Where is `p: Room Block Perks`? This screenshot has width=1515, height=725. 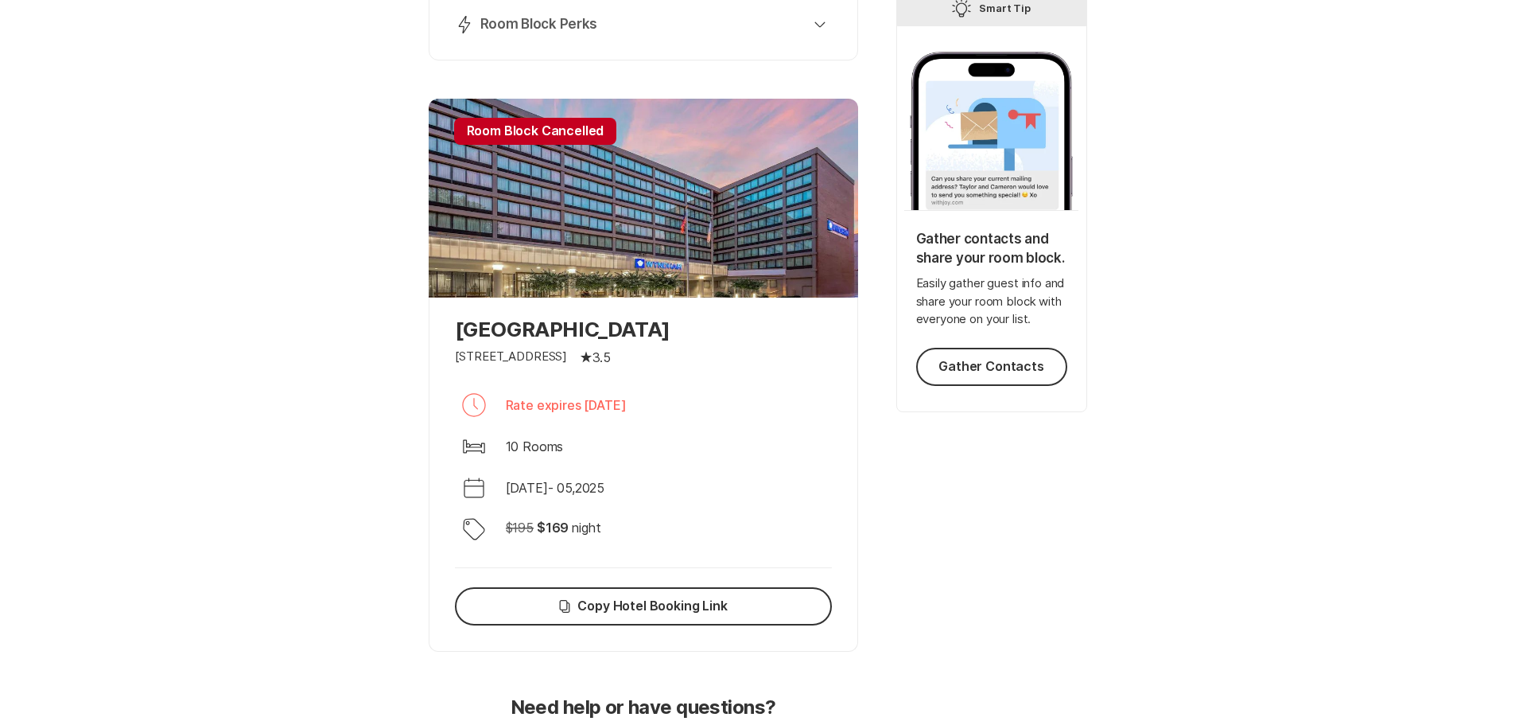
p: Room Block Perks is located at coordinates (539, 25).